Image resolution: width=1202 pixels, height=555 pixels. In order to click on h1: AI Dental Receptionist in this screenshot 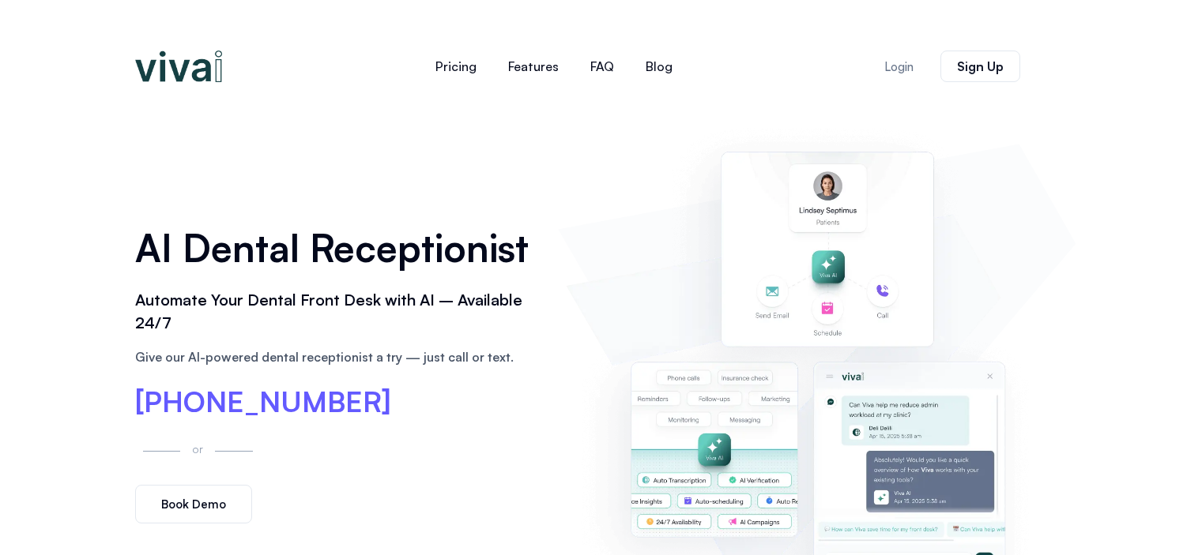, I will do `click(339, 248)`.